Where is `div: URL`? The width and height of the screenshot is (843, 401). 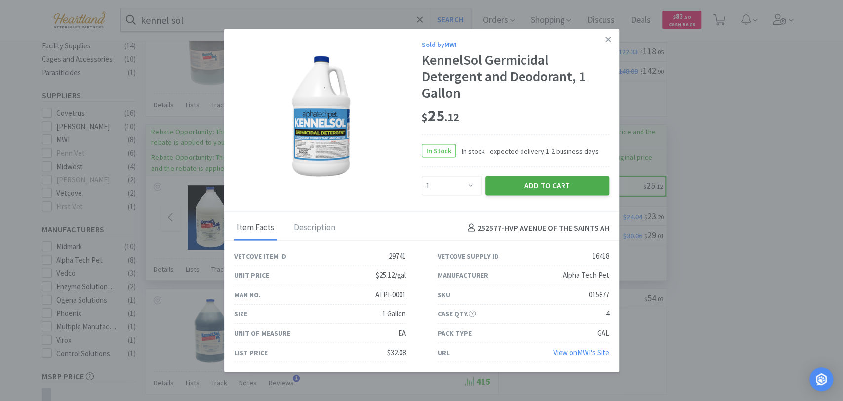 div: URL is located at coordinates (444, 352).